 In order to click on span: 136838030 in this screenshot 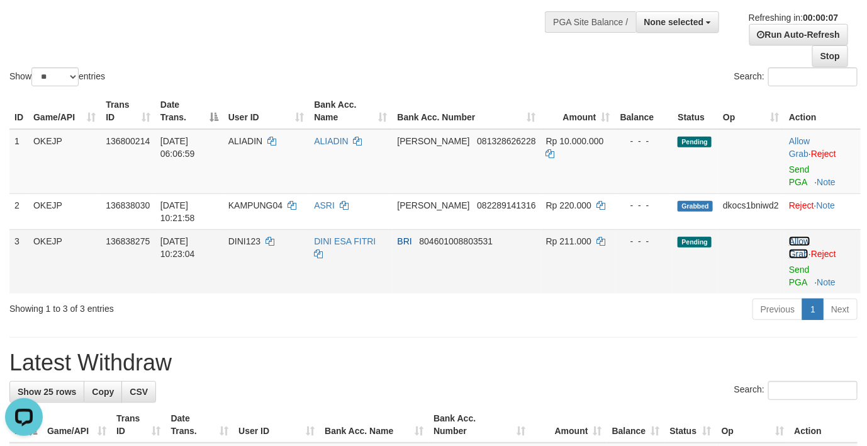, I will do `click(128, 205)`.